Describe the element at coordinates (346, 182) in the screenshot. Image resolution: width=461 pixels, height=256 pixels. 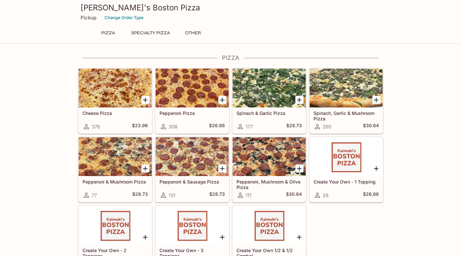
I see `h5: Create Your Own - 1 Topping` at that location.